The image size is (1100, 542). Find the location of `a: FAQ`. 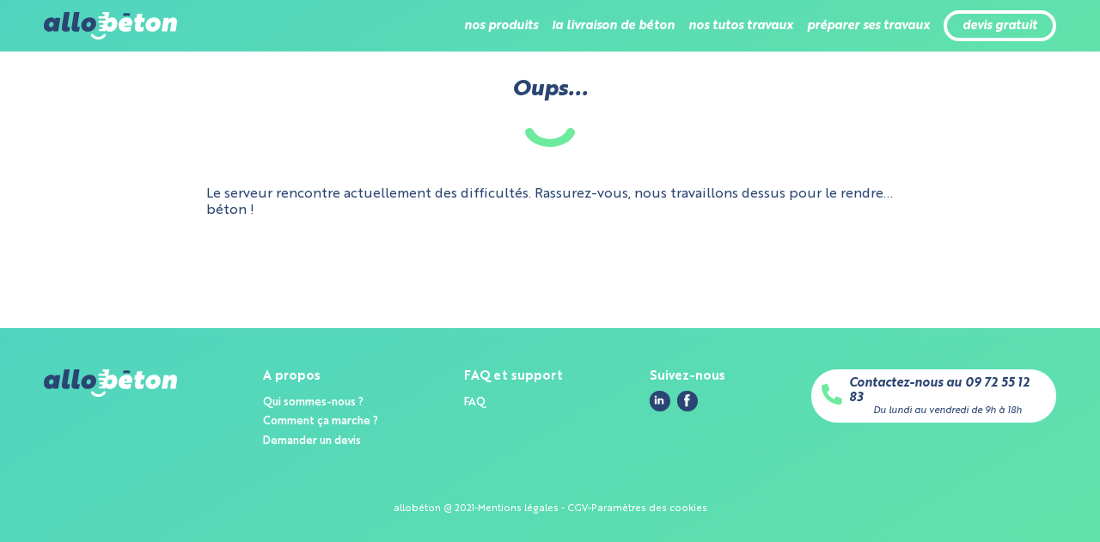

a: FAQ is located at coordinates (474, 402).